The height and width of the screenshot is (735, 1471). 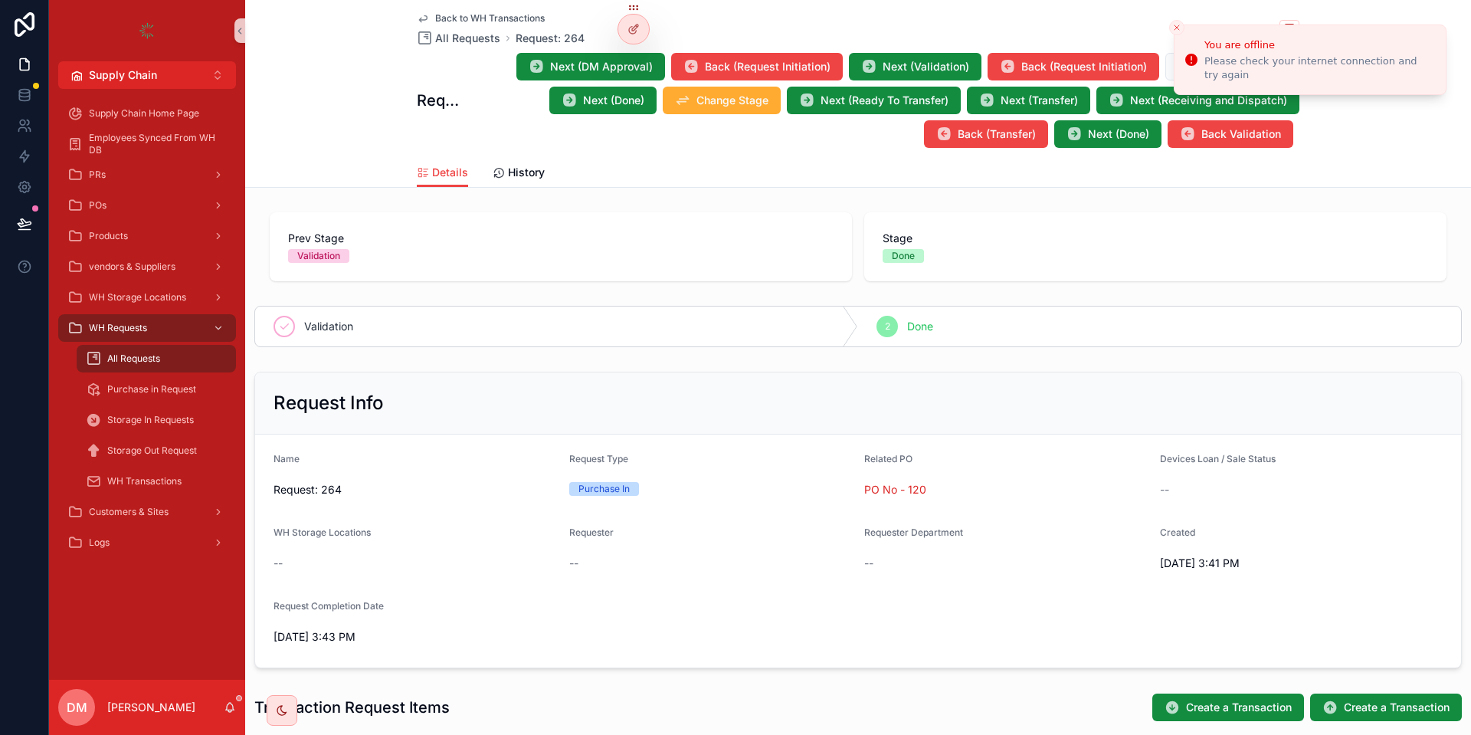 I want to click on div: Please check your internet connection and try again, so click(x=1319, y=68).